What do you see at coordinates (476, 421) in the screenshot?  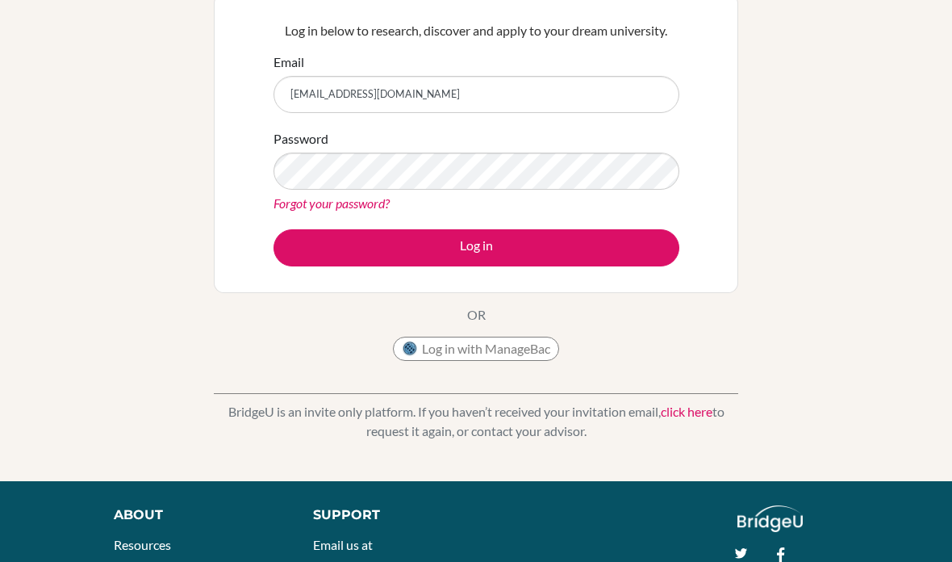 I see `p: BridgeU is an invite only platform. If you haven’t received your invitation email, to request it ...` at bounding box center [476, 421].